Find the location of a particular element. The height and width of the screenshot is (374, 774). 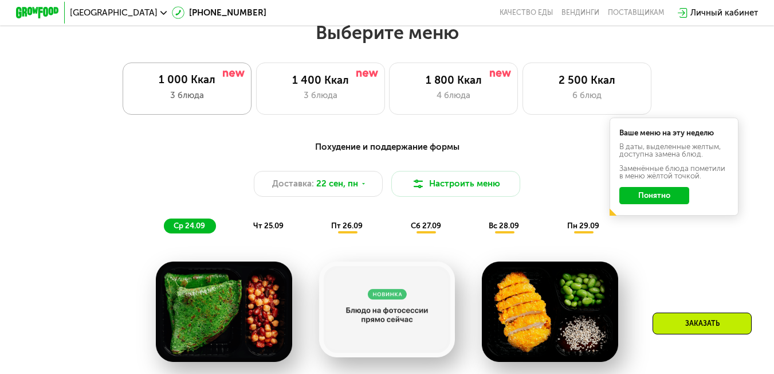

div: Личный кабинет is located at coordinates (725, 13).